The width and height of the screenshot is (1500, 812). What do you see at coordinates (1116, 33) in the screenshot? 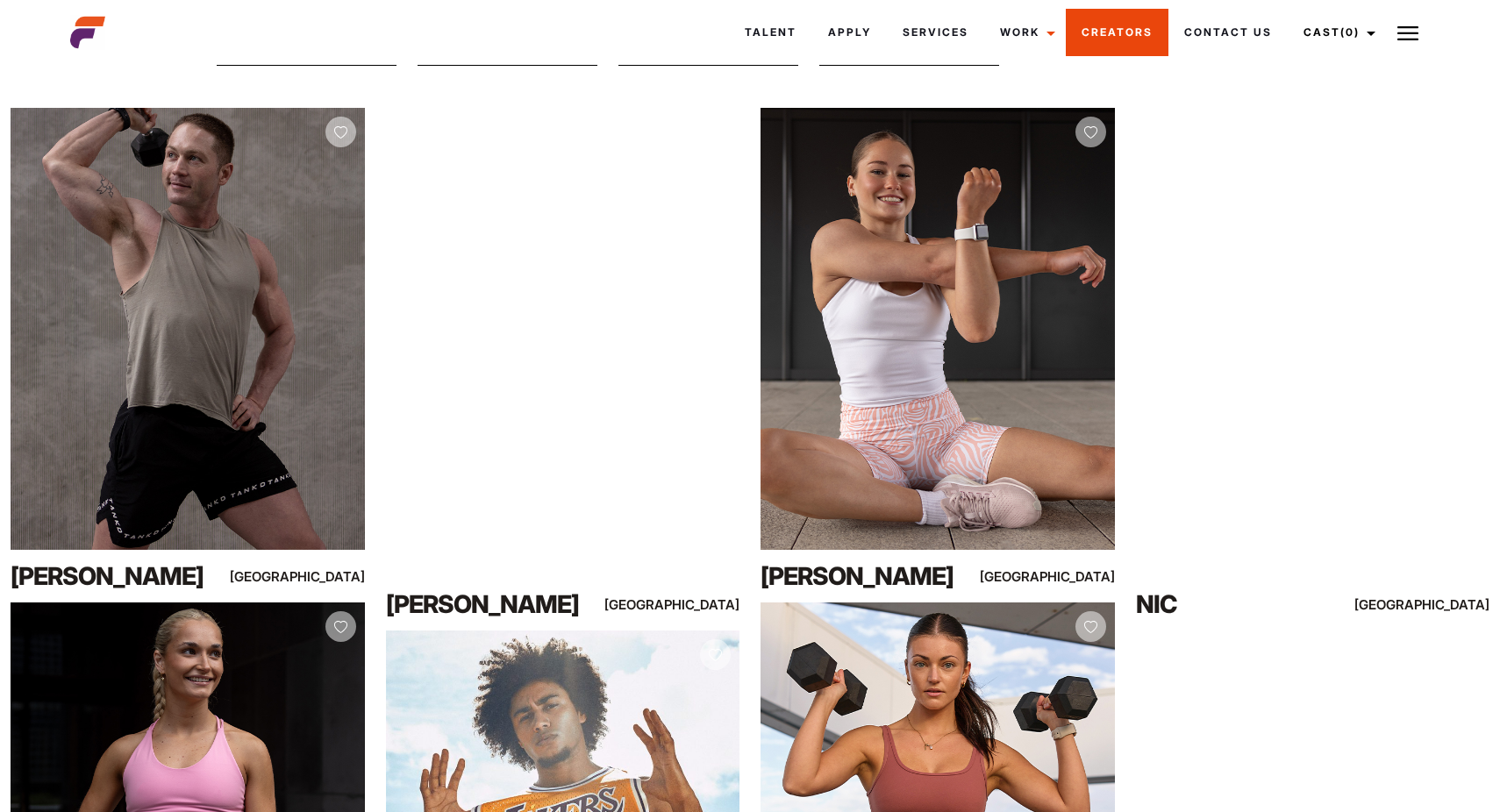
I see `a: Creators` at bounding box center [1116, 33].